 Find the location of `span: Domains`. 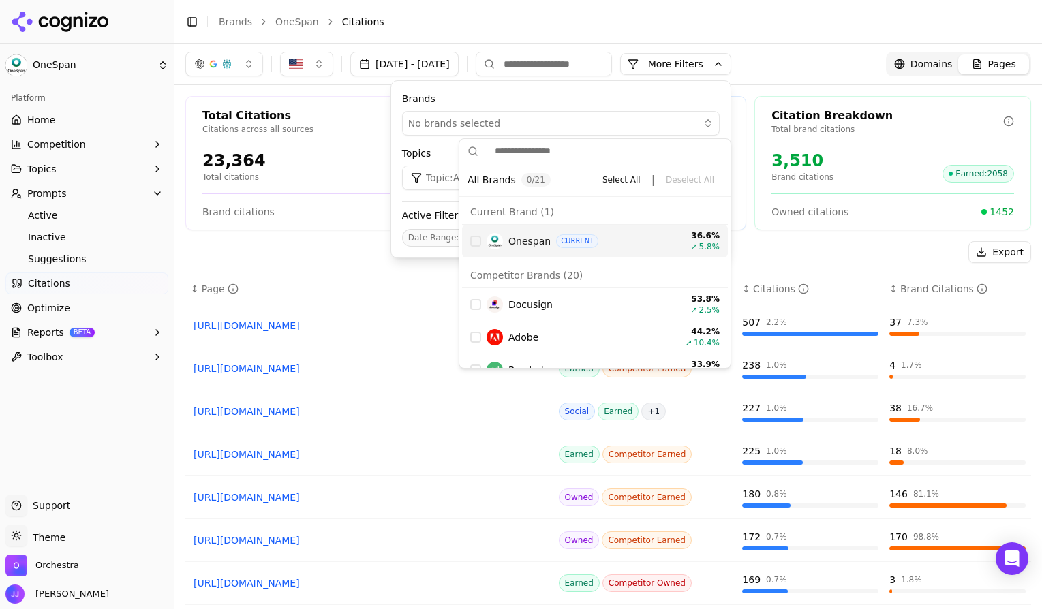

span: Domains is located at coordinates (931, 64).